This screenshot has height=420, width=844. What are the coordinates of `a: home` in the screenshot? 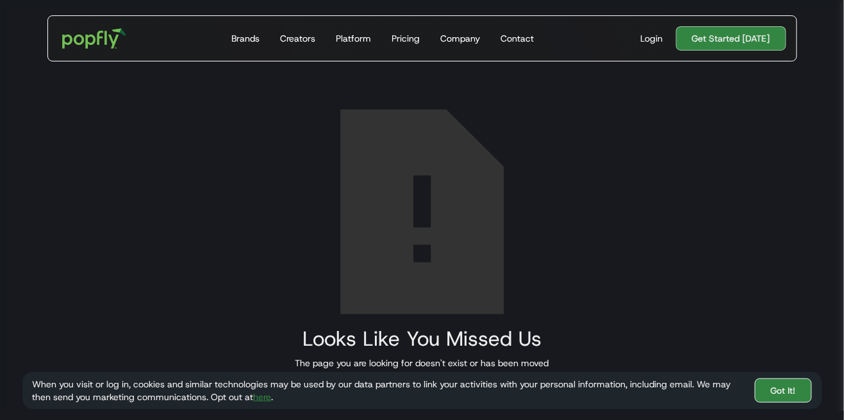 It's located at (94, 38).